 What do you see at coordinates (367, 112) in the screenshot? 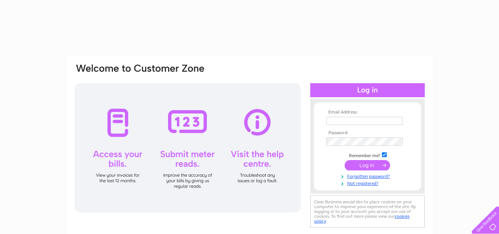
I see `th: Email Address:` at bounding box center [367, 112].